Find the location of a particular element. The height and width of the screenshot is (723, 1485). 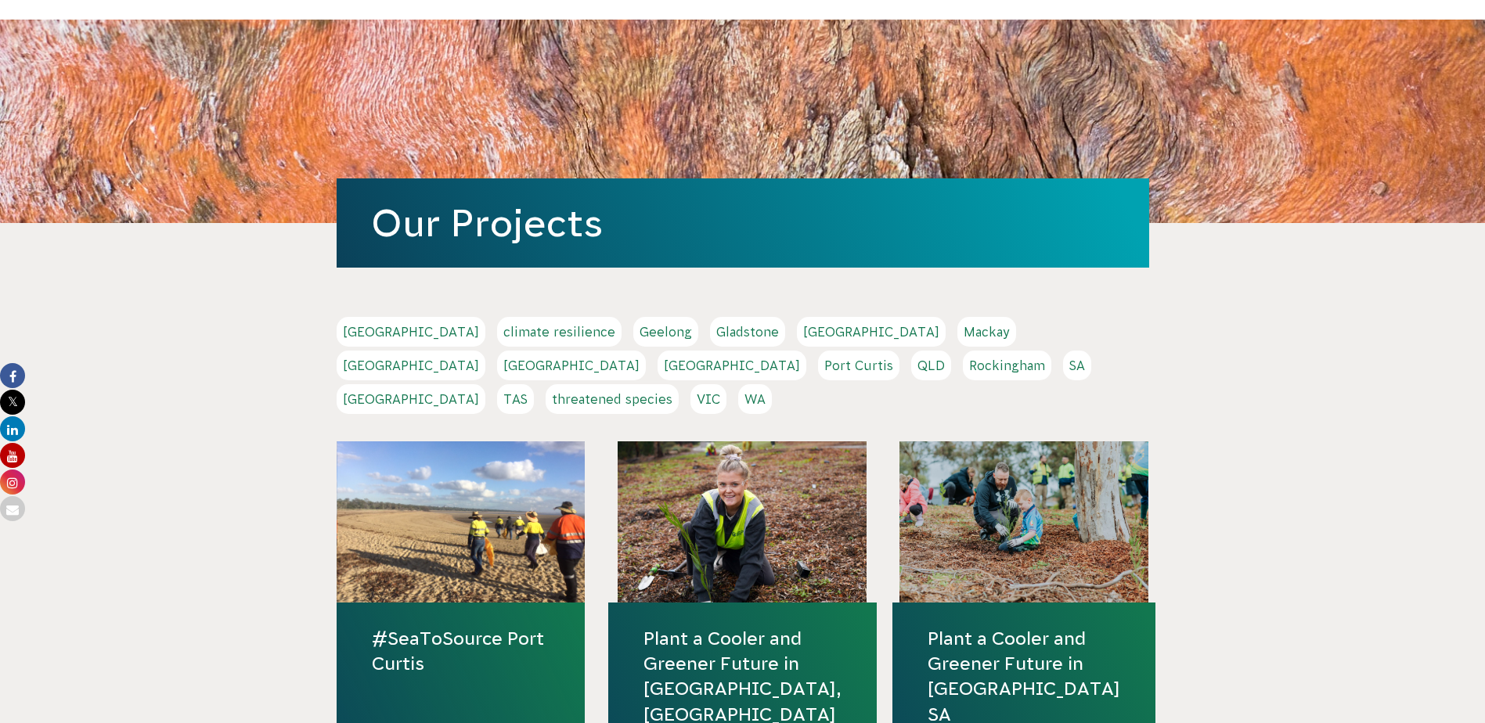

a: Mackay is located at coordinates (986, 332).